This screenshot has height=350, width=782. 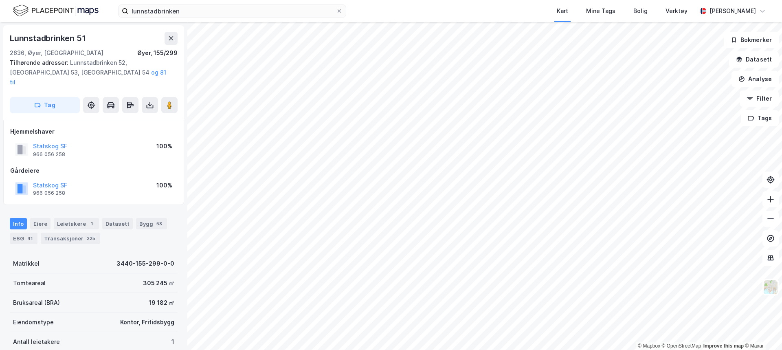 What do you see at coordinates (45, 105) in the screenshot?
I see `button: Tag` at bounding box center [45, 105].